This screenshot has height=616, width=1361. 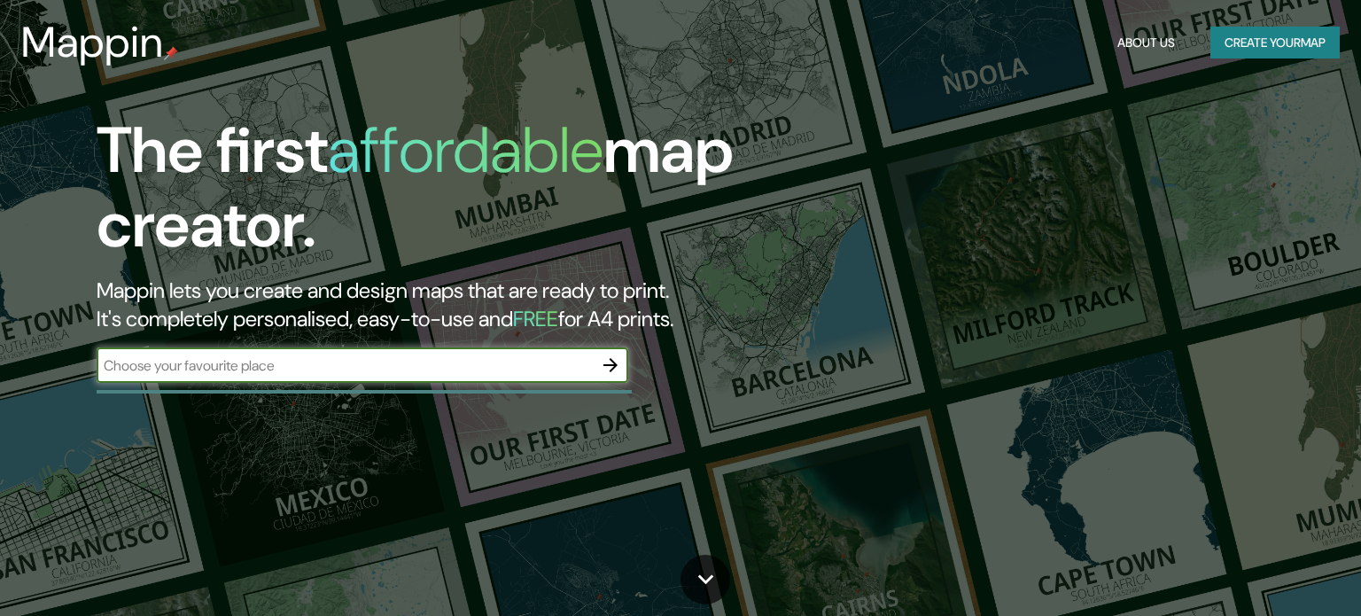 What do you see at coordinates (345, 365) in the screenshot?
I see `input: Choose your favourite place` at bounding box center [345, 365].